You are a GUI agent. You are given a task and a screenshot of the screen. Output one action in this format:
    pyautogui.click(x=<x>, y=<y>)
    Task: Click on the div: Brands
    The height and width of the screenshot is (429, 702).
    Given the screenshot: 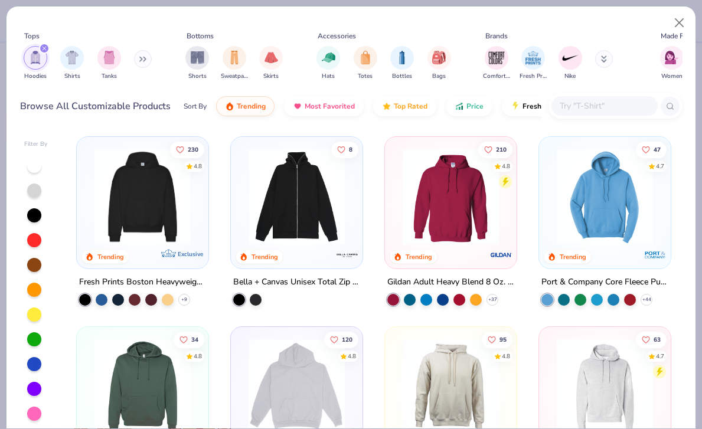 What is the action you would take?
    pyautogui.click(x=497, y=36)
    